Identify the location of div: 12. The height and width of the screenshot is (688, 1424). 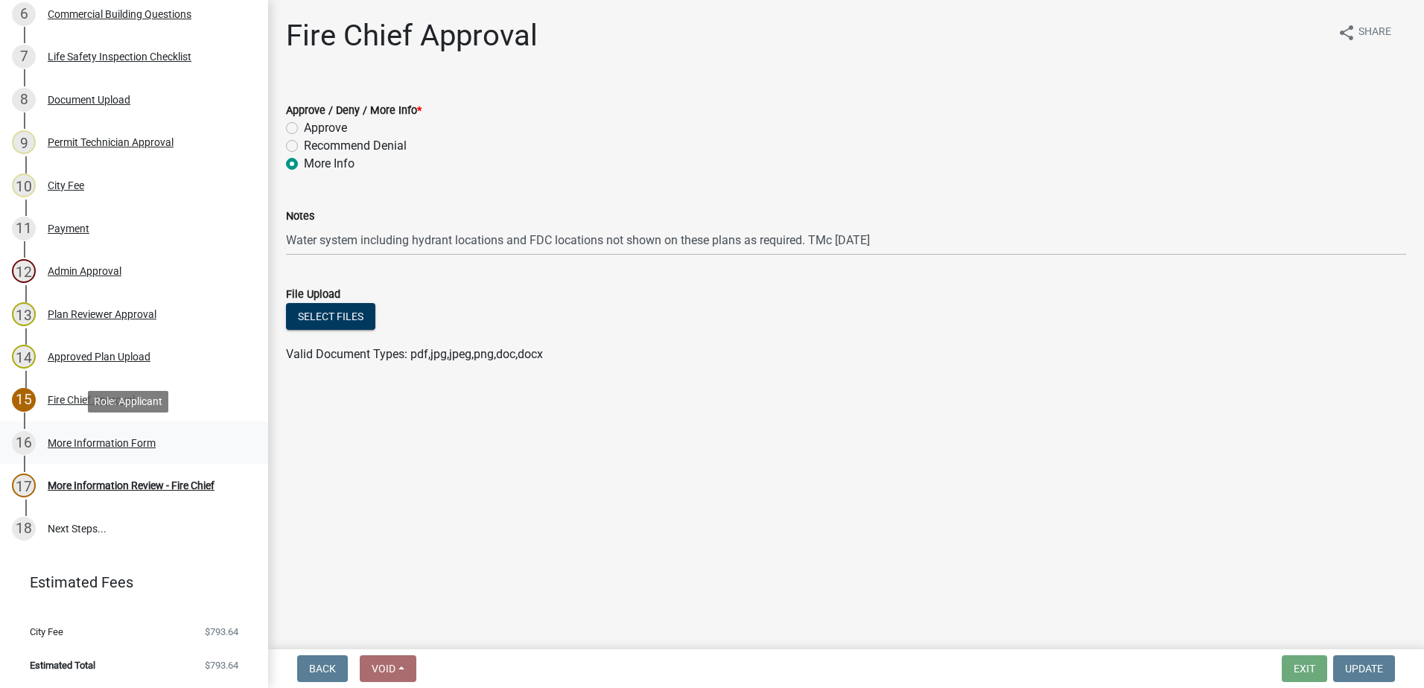
(24, 271).